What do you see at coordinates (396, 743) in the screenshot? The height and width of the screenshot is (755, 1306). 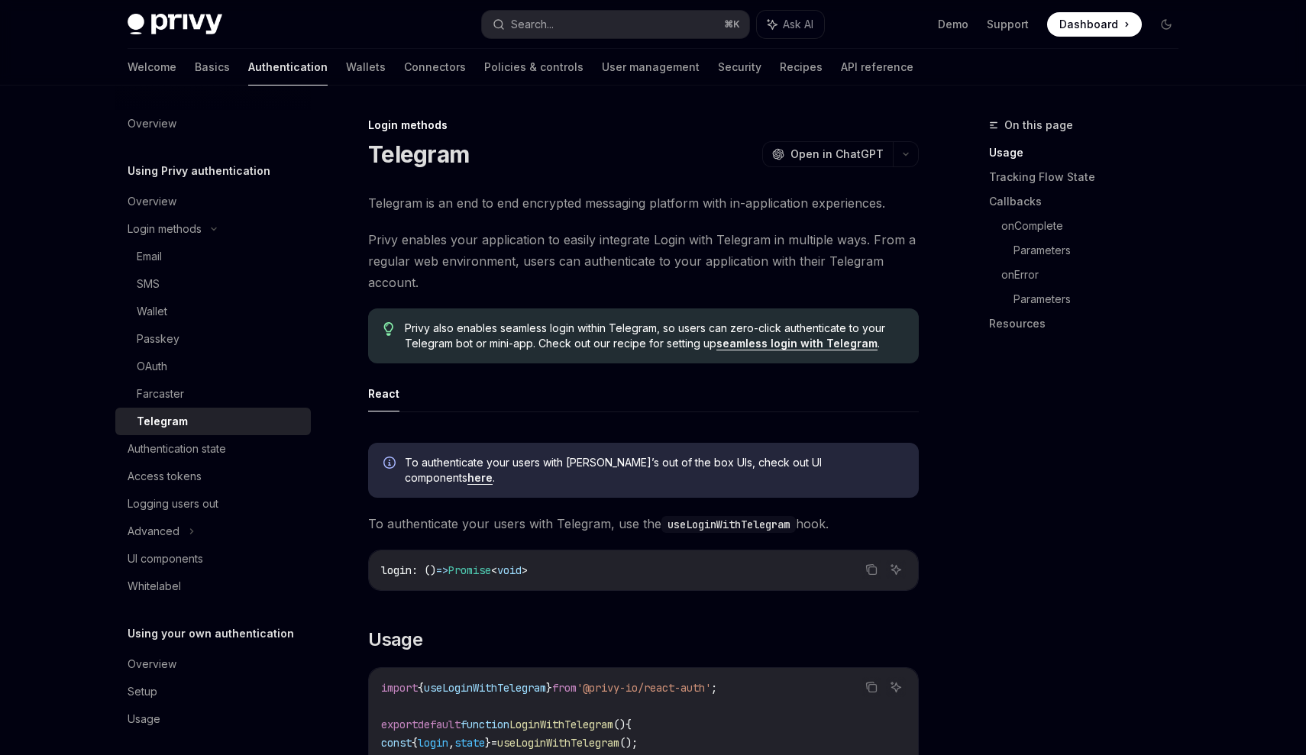 I see `span: const` at bounding box center [396, 743].